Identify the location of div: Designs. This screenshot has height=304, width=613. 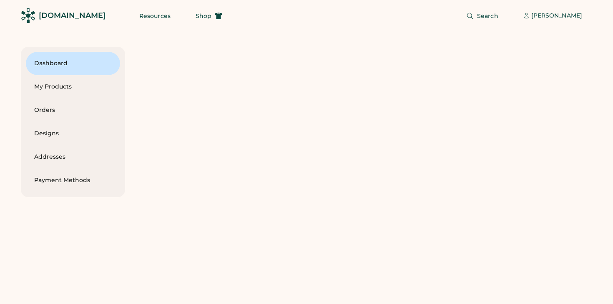
(73, 133).